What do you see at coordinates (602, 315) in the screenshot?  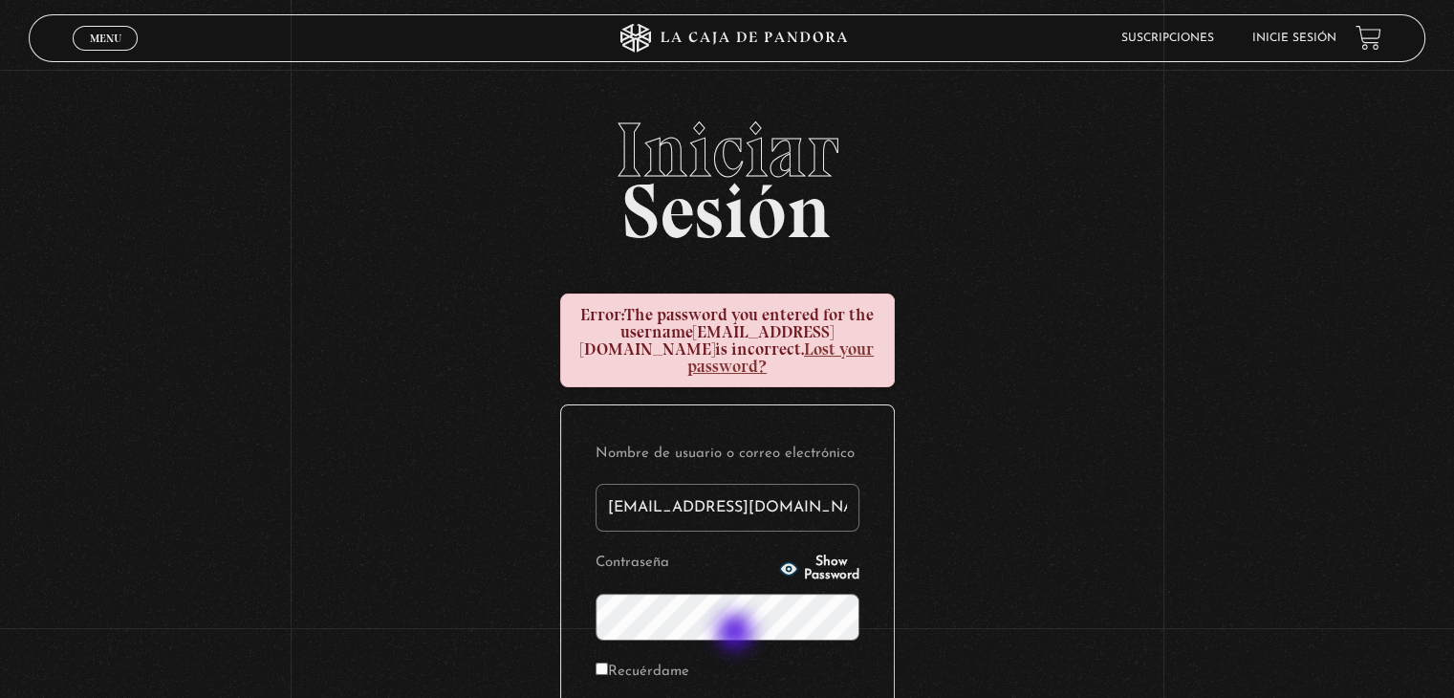 I see `strong: Error:` at bounding box center [602, 315].